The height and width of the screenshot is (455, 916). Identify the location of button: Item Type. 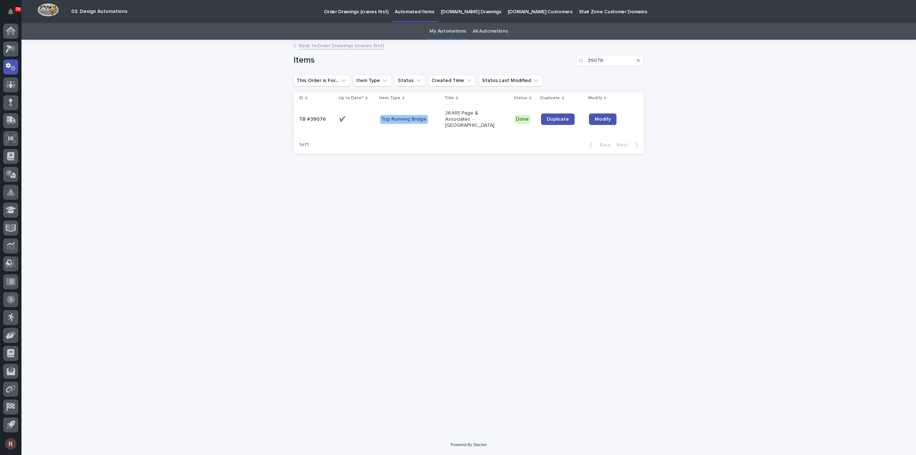
(373, 81).